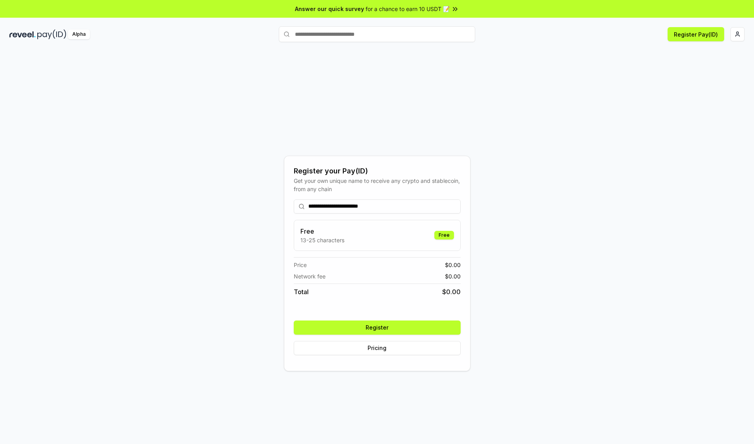 The image size is (754, 444). Describe the element at coordinates (696, 34) in the screenshot. I see `button: Register Pay(ID)` at that location.